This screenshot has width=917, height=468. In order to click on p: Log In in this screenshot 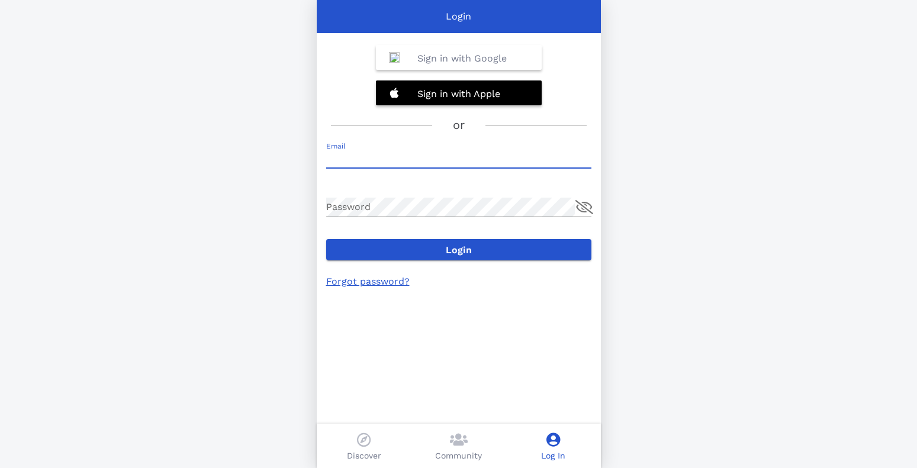, I will do `click(553, 456)`.